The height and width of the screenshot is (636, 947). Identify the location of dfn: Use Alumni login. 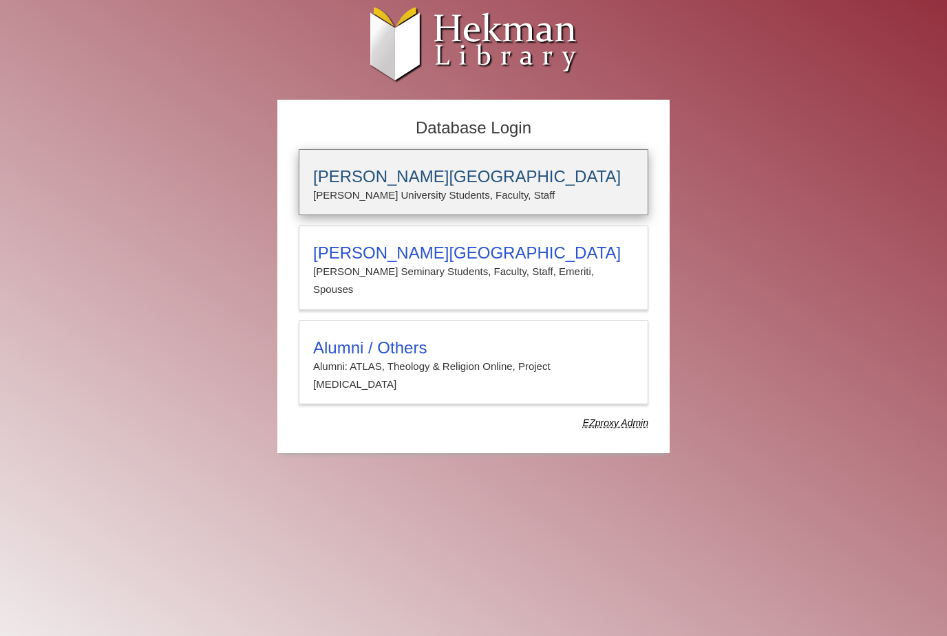
(615, 423).